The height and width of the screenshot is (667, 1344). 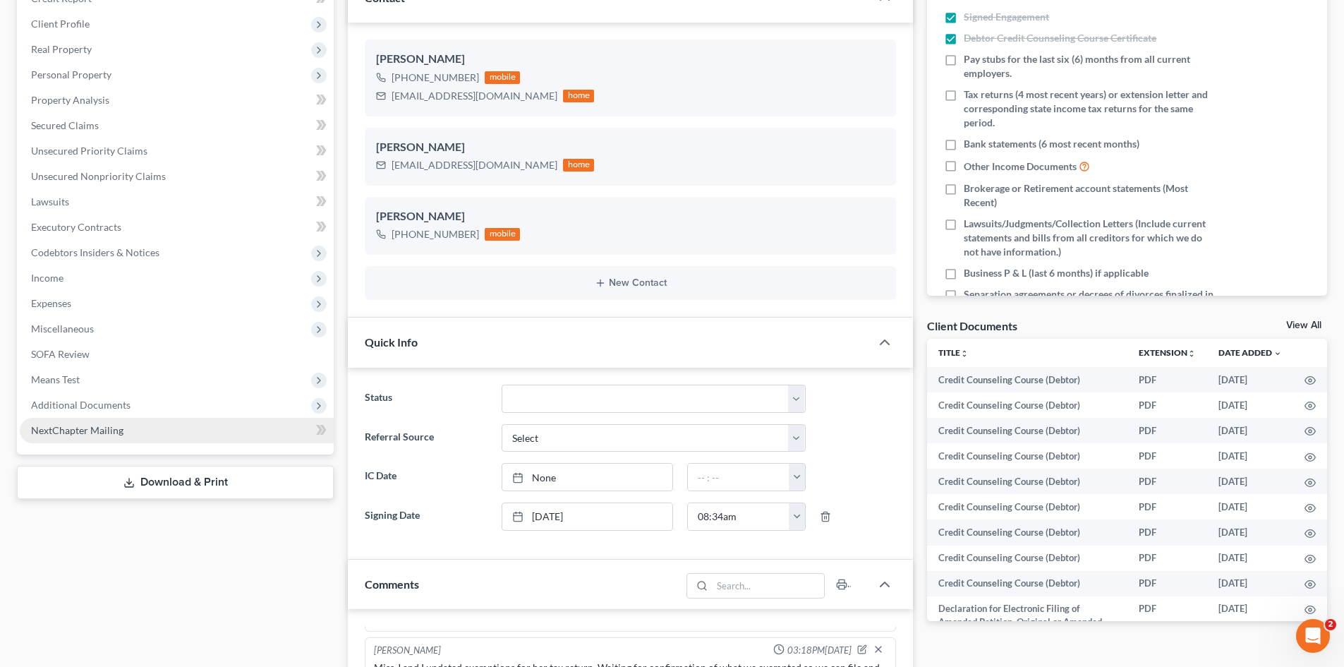 I want to click on a: Date Added expand_more, so click(x=1250, y=352).